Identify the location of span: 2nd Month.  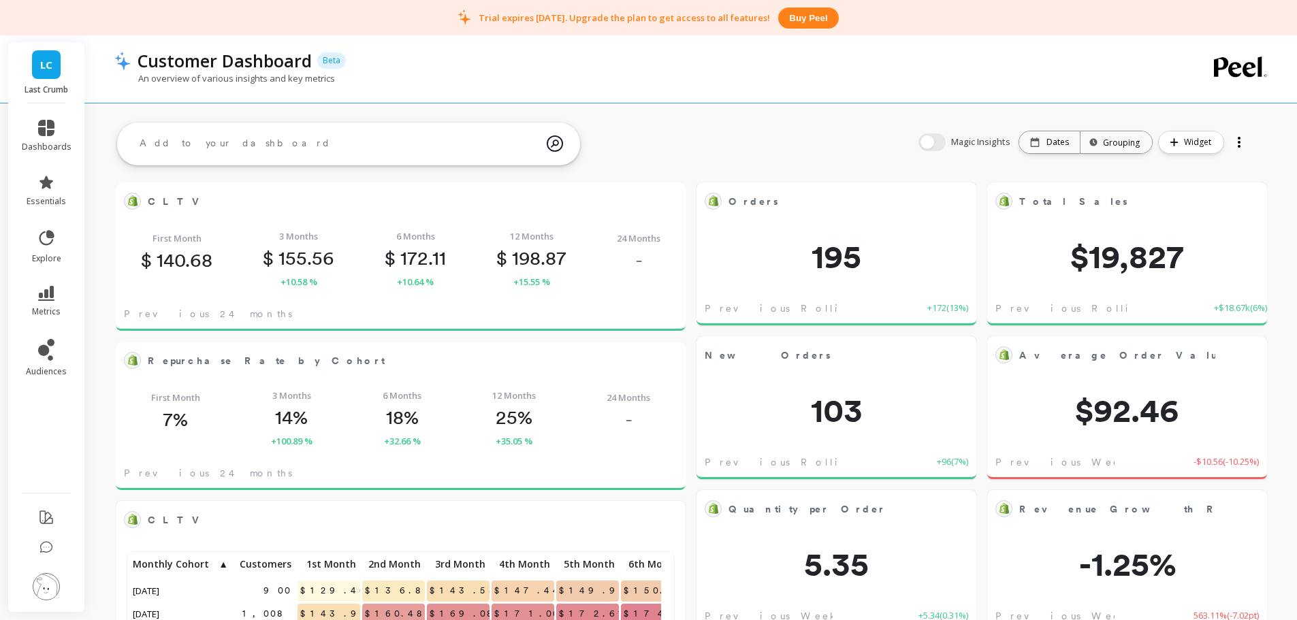
(393, 564).